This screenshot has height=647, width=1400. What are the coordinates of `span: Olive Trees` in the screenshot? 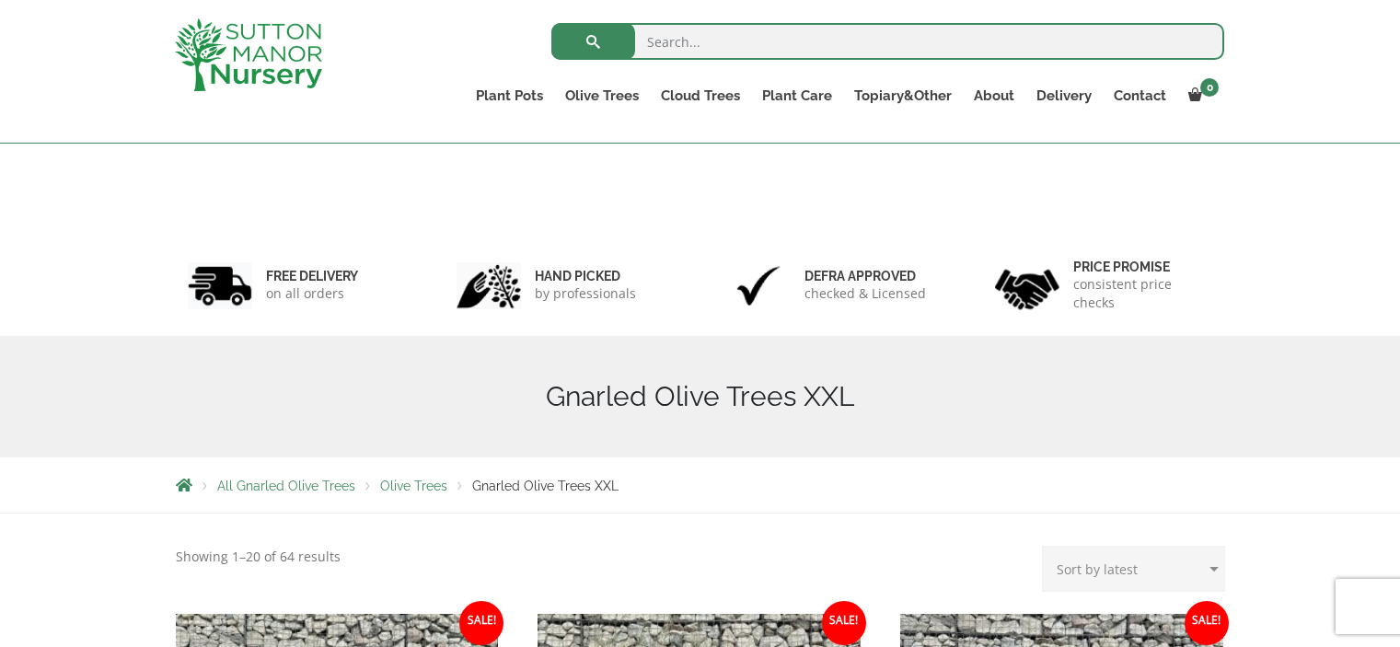 It's located at (413, 486).